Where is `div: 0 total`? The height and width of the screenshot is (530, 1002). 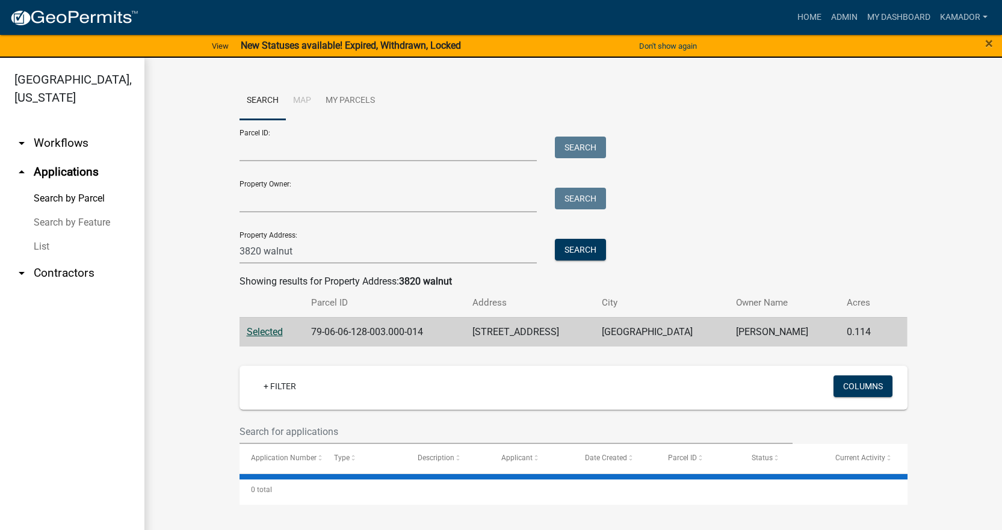
div: 0 total is located at coordinates (573, 490).